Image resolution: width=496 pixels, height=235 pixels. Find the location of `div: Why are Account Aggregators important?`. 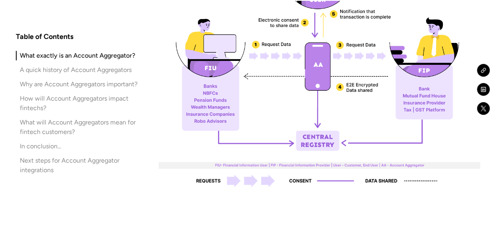

div: Why are Account Aggregators important? is located at coordinates (79, 84).